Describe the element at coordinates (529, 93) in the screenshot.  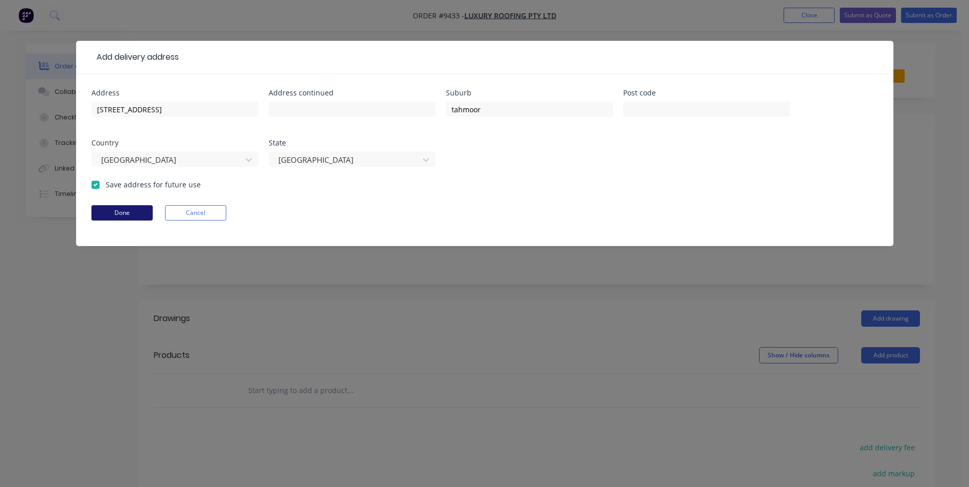
I see `div: Suburb` at that location.